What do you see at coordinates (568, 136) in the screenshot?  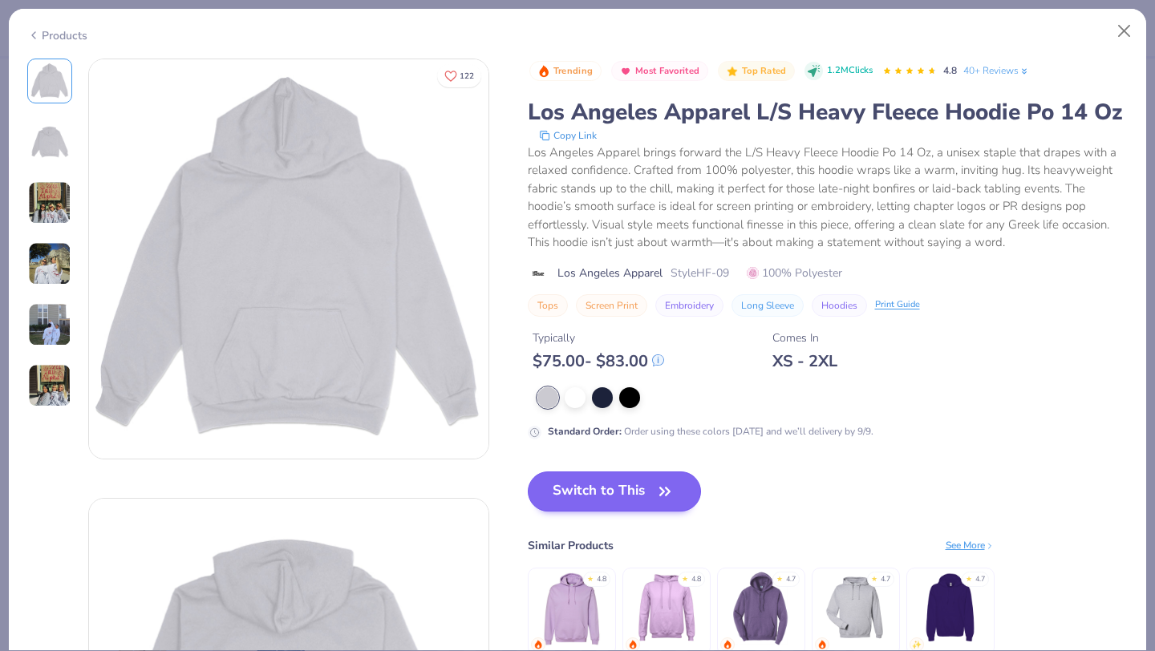 I see `button: copy to clipboard` at bounding box center [568, 136].